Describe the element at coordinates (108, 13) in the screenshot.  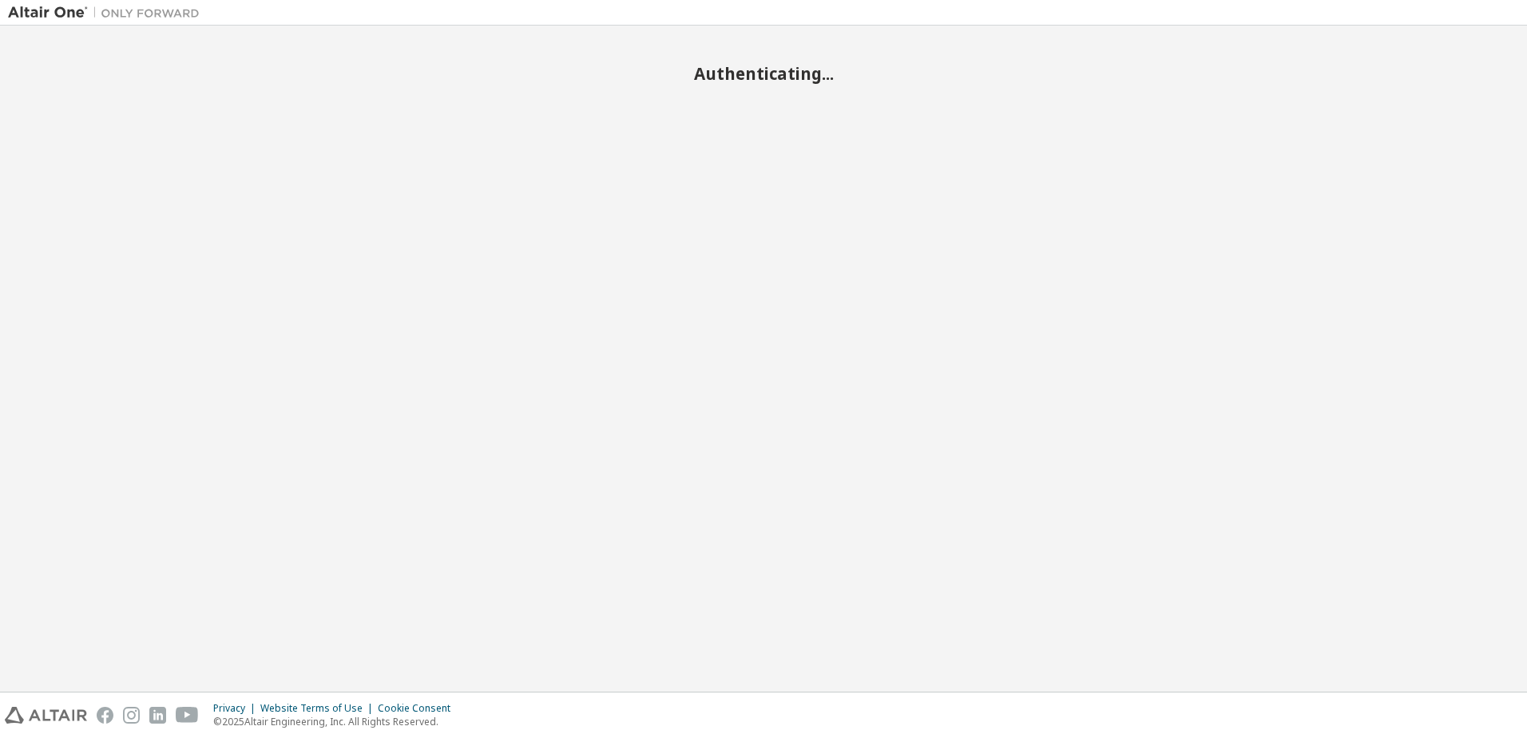
I see `img: Altair One` at that location.